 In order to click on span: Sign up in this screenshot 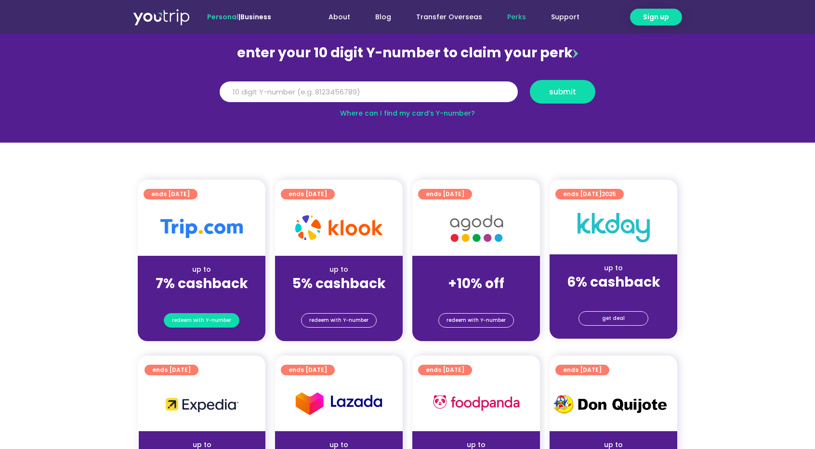, I will do `click(656, 17)`.